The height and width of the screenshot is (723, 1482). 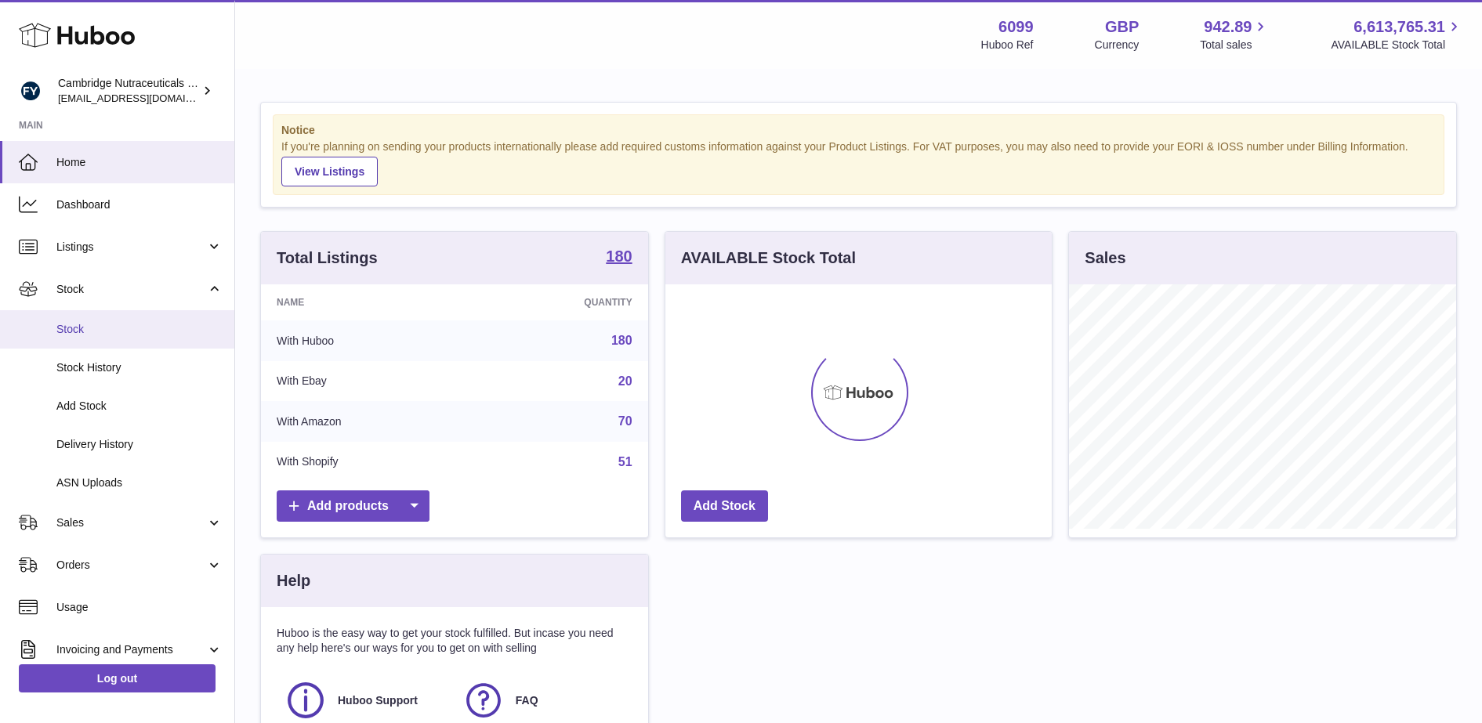 I want to click on span: ASN Uploads, so click(x=139, y=483).